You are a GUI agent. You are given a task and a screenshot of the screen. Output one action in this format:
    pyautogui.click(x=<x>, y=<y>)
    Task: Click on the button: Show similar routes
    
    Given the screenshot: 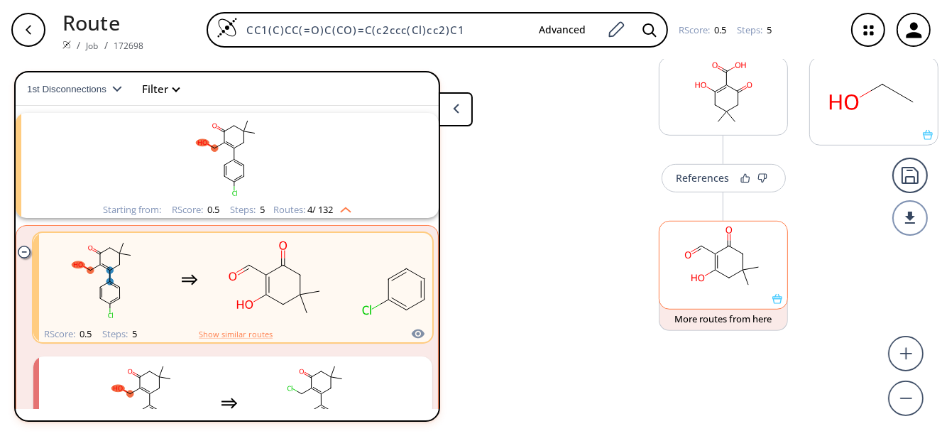 What is the action you would take?
    pyautogui.click(x=236, y=335)
    